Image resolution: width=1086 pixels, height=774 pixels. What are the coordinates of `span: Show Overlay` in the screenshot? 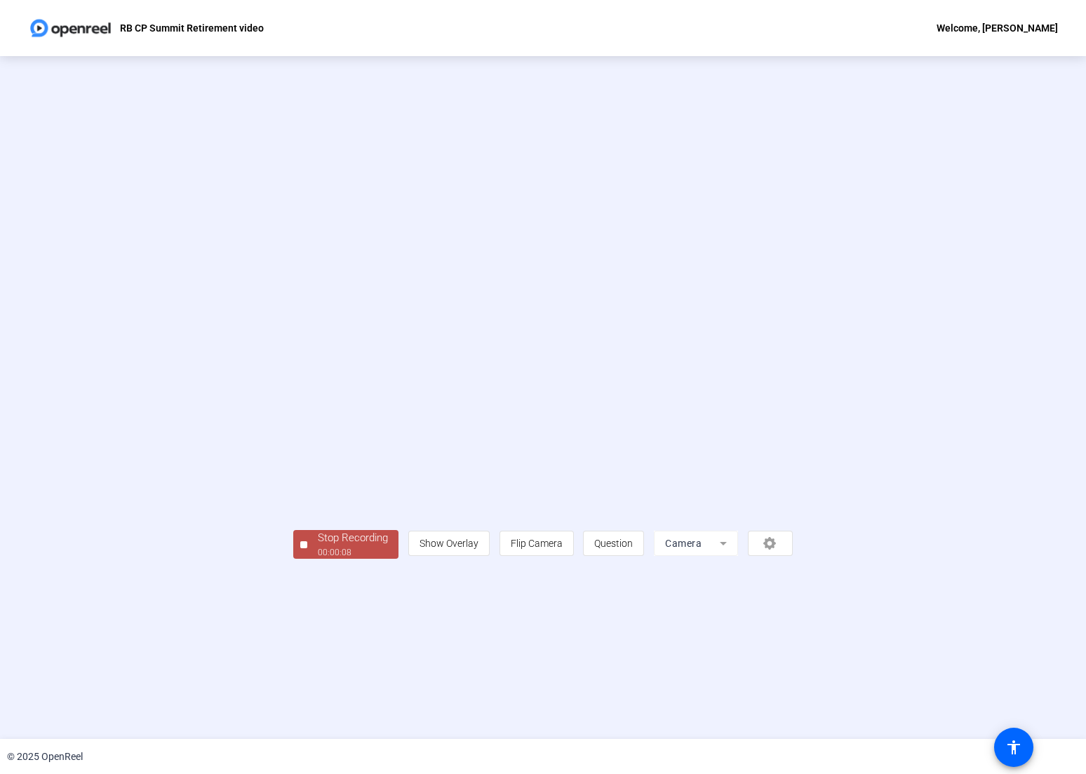 It's located at (449, 544).